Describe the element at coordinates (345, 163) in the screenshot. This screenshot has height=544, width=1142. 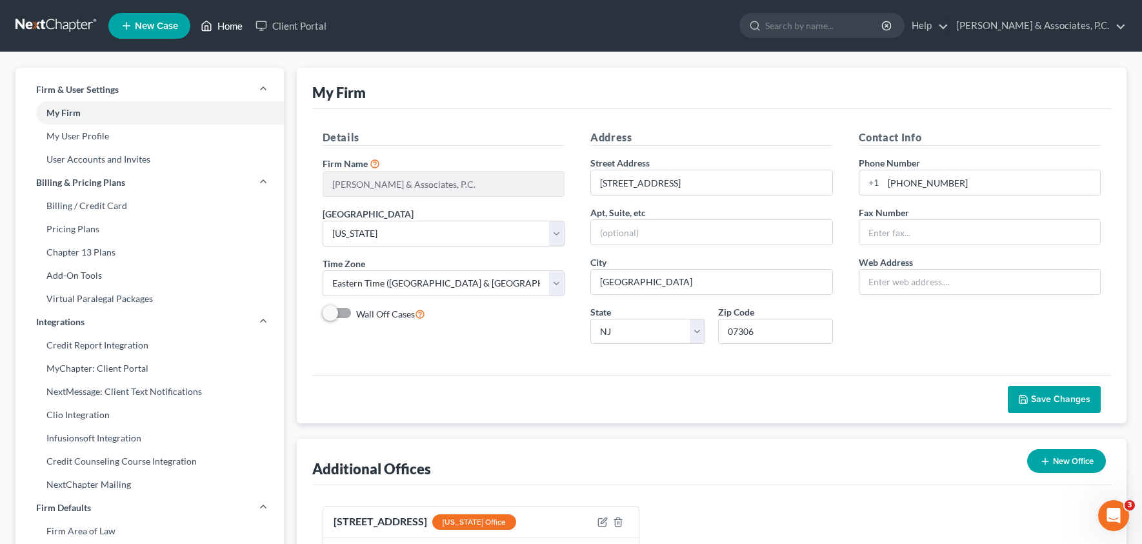
I see `span: Firm Name` at that location.